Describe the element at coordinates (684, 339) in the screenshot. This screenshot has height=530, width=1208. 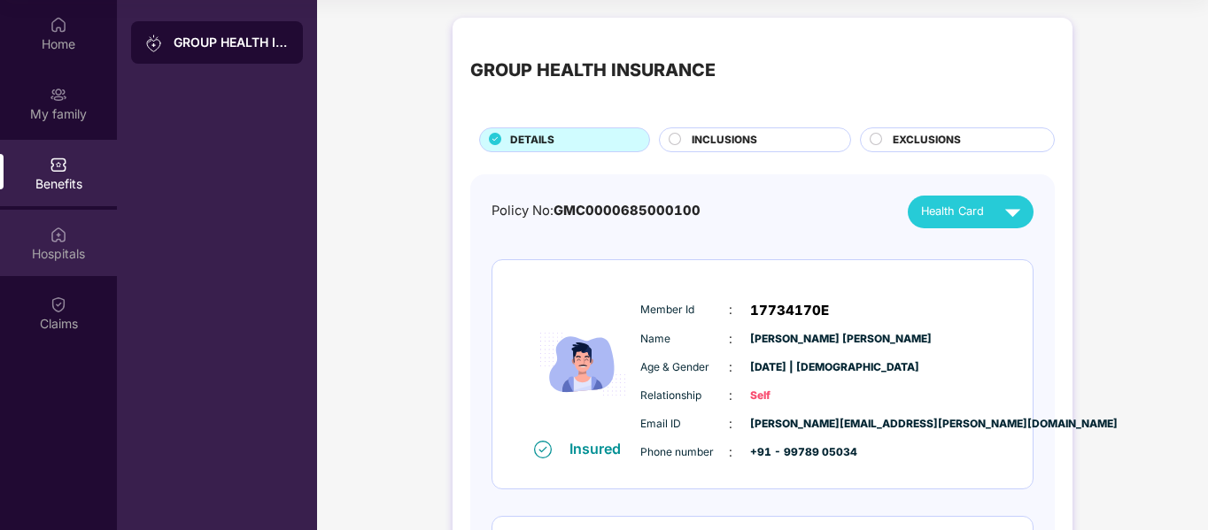
I see `span: Name` at that location.